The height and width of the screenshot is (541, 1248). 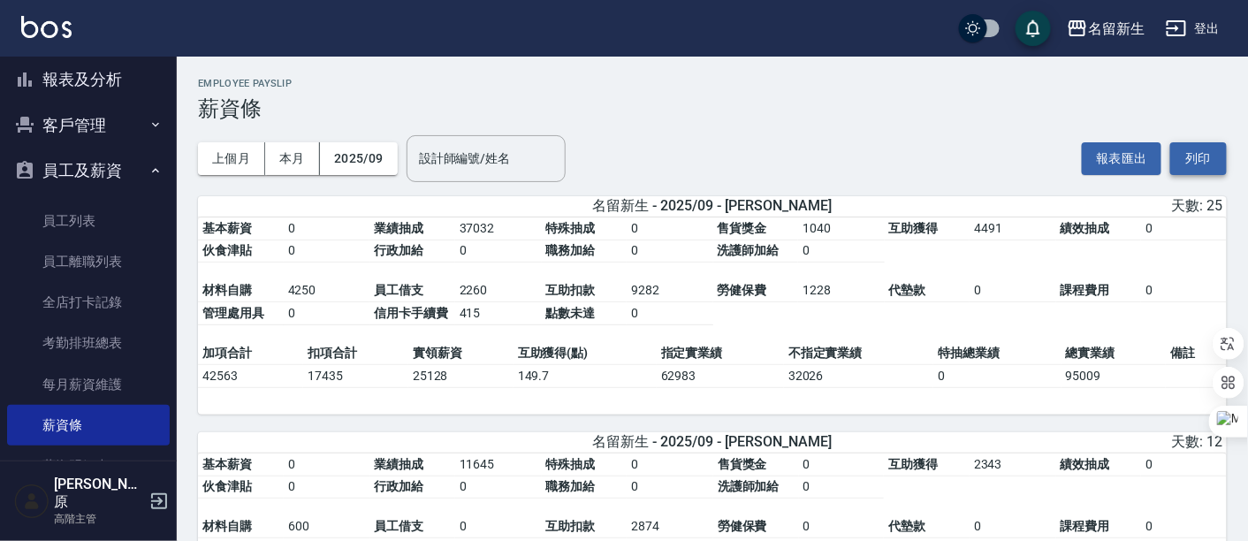 What do you see at coordinates (326, 291) in the screenshot?
I see `td: 4250` at bounding box center [326, 291].